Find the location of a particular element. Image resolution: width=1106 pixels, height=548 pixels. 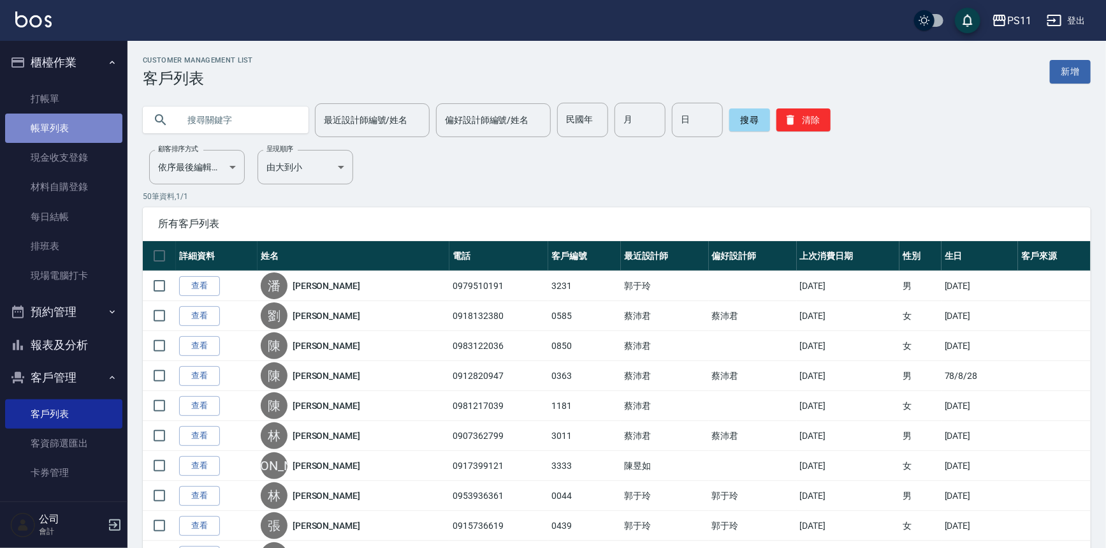

a: 打帳單 is located at coordinates (64, 99).